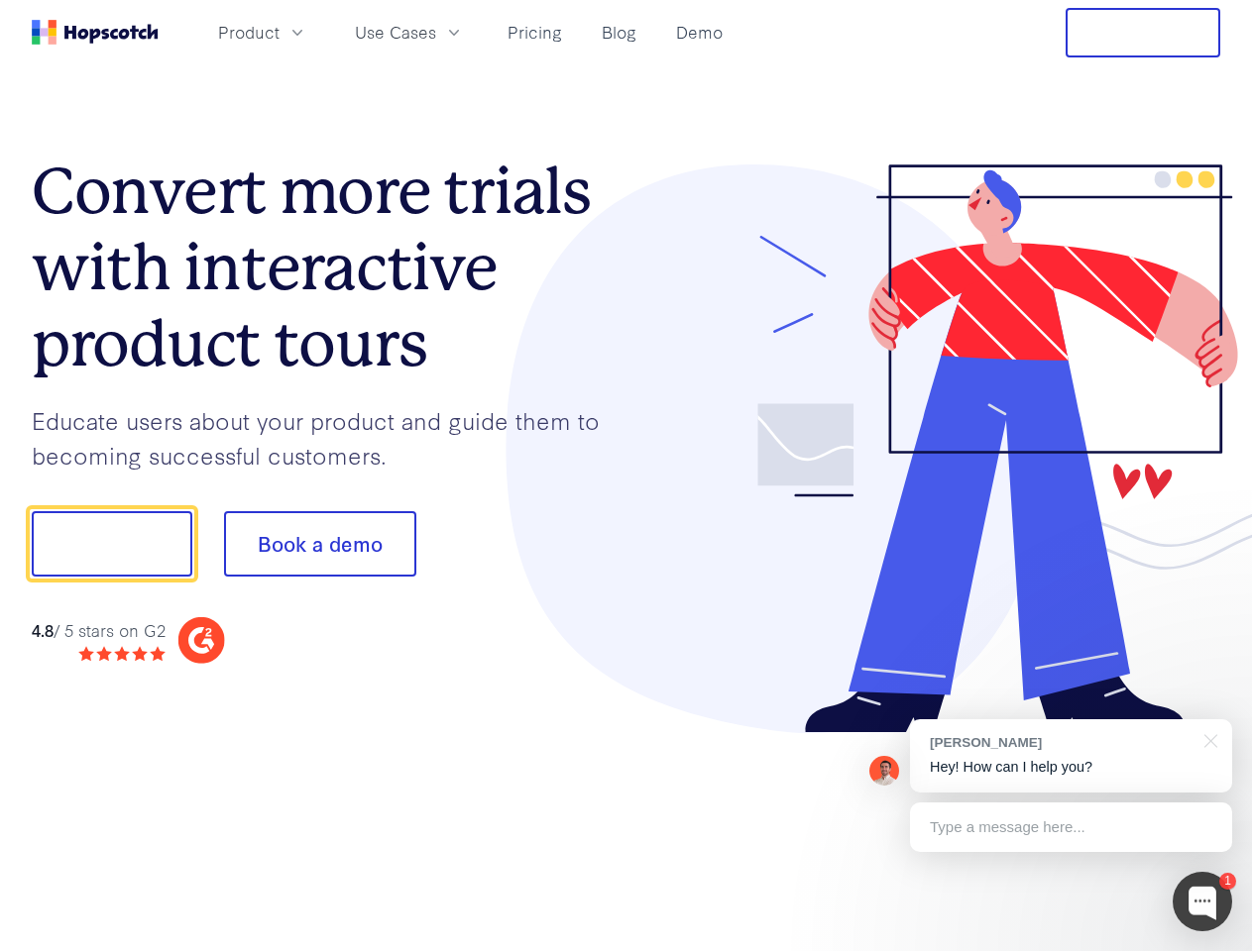 This screenshot has height=951, width=1252. I want to click on img: Mark Spera, so click(884, 771).